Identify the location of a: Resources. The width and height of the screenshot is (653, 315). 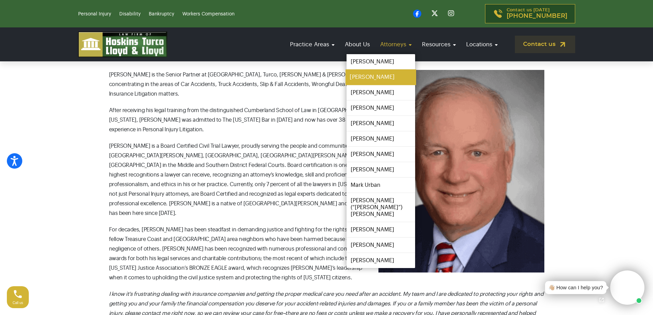
(439, 44).